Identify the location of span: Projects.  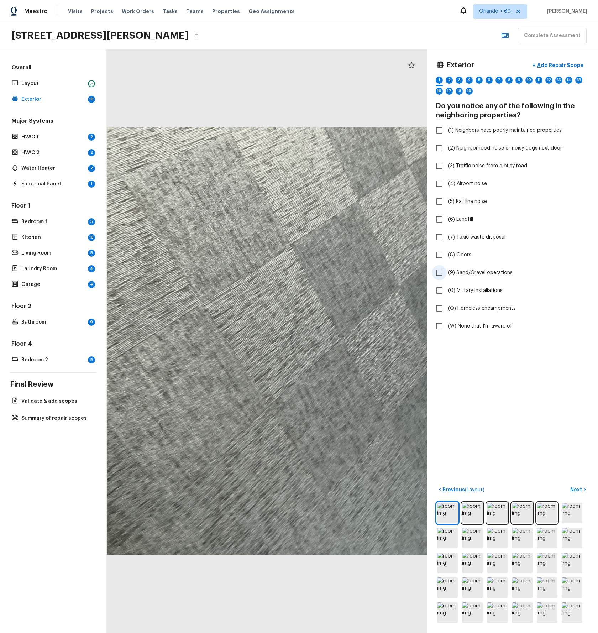
(102, 11).